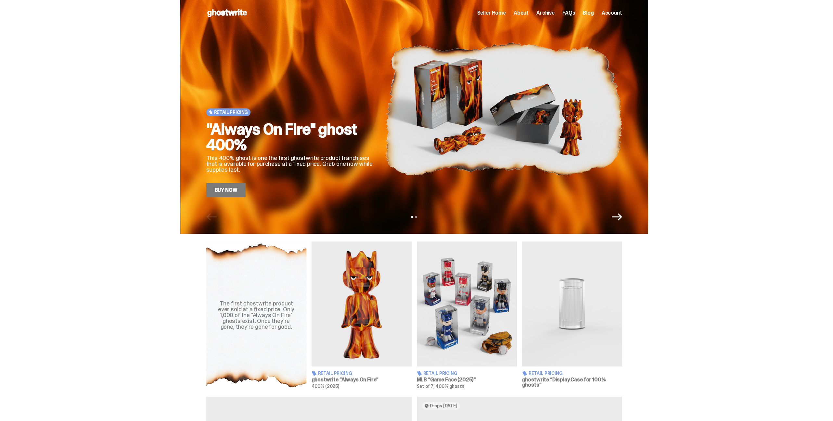 The image size is (833, 421). Describe the element at coordinates (612, 13) in the screenshot. I see `a: Account` at that location.